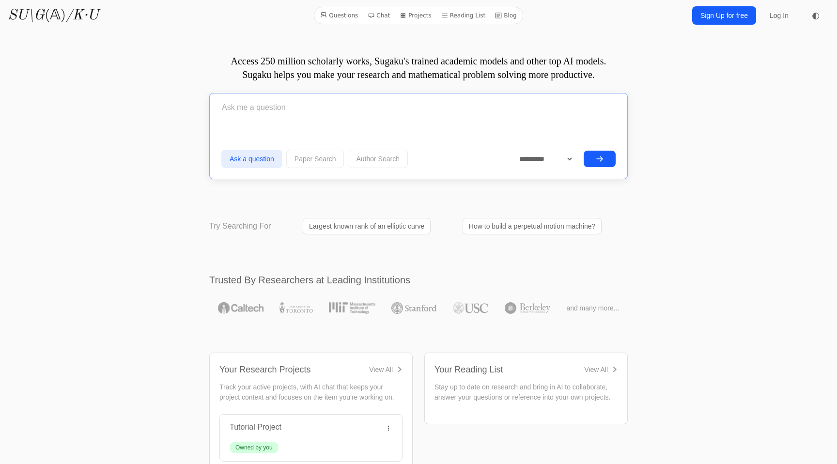 This screenshot has width=837, height=464. Describe the element at coordinates (367, 226) in the screenshot. I see `a: Largest known rank of an elliptic curve` at that location.